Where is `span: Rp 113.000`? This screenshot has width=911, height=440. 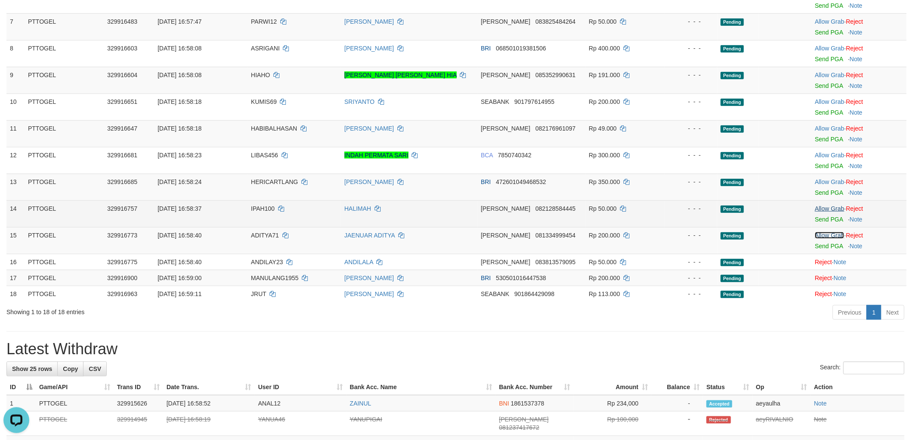
span: Rp 113.000 is located at coordinates (605, 294).